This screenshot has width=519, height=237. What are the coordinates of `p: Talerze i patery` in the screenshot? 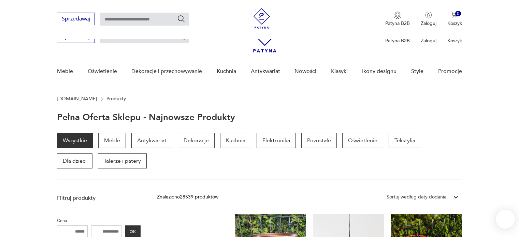 It's located at (122, 161).